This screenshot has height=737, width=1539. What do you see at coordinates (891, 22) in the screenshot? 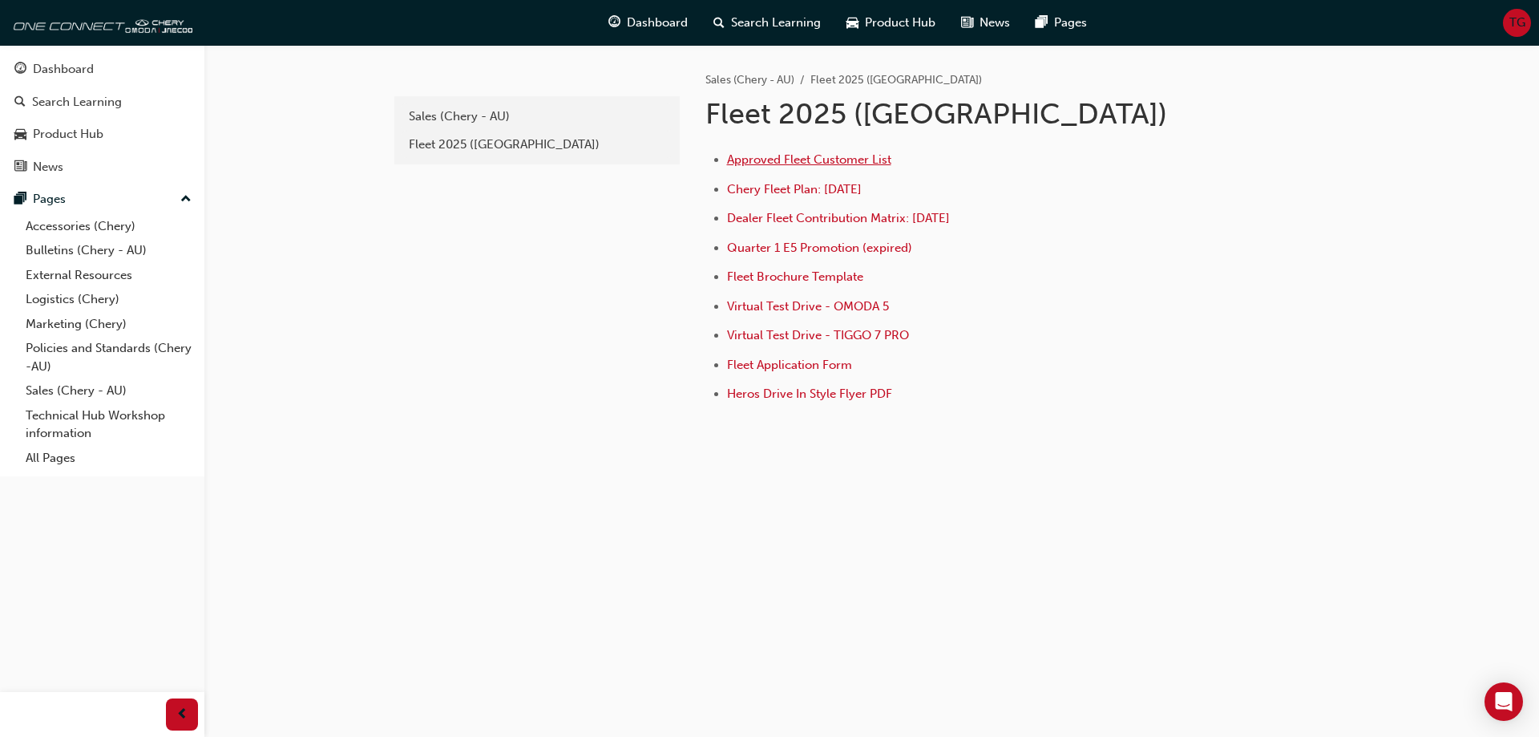
I see `a: car-iconProduct Hub` at bounding box center [891, 22].